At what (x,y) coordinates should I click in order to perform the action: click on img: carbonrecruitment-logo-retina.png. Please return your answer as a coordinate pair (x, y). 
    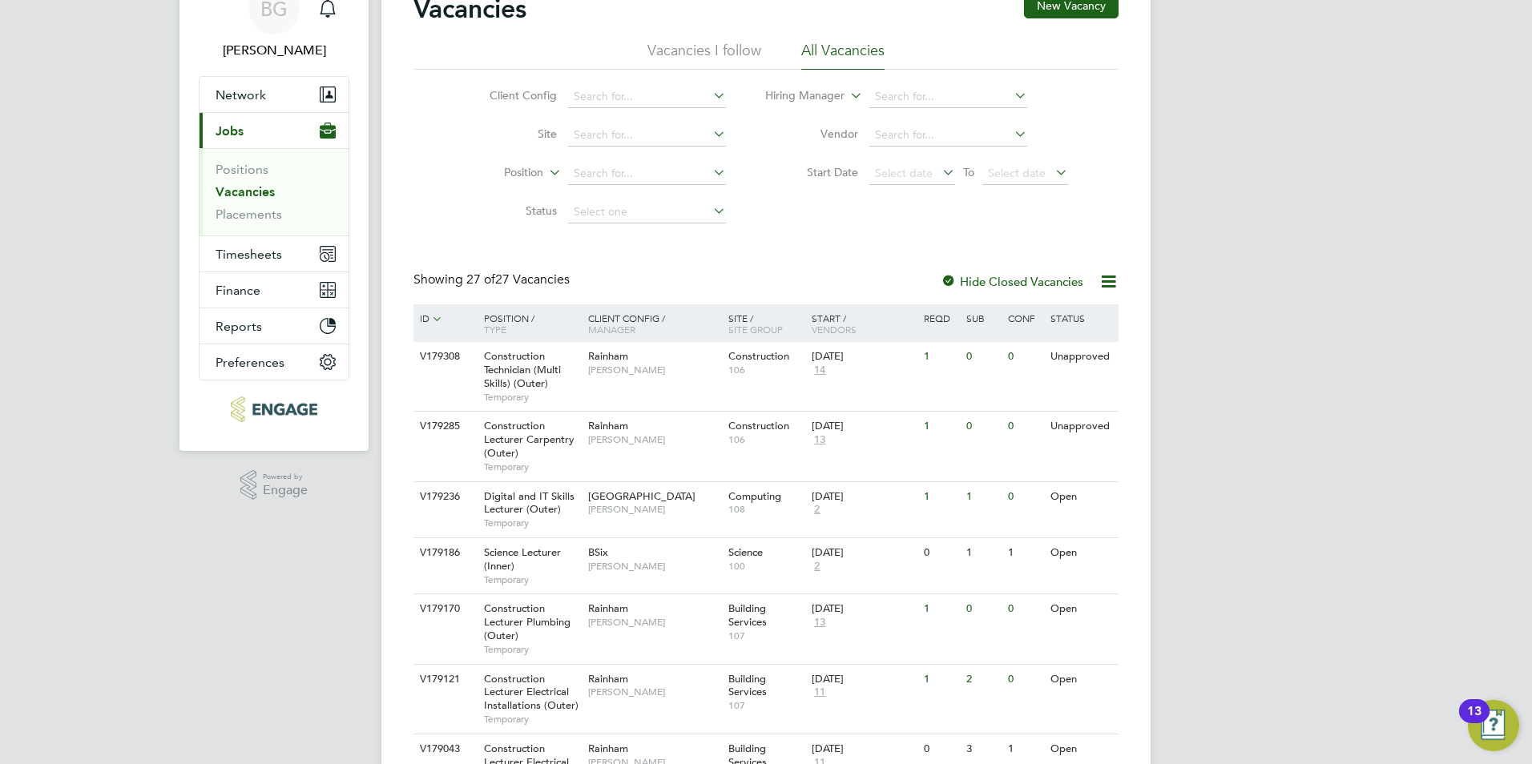
    Looking at the image, I should click on (273, 409).